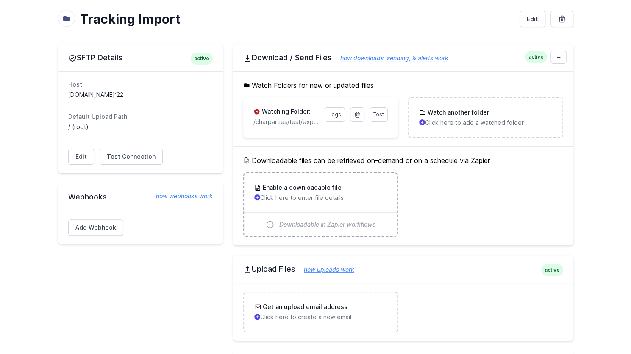 This screenshot has width=631, height=354. What do you see at coordinates (458, 112) in the screenshot?
I see `h3: Watch another folder` at bounding box center [458, 112].